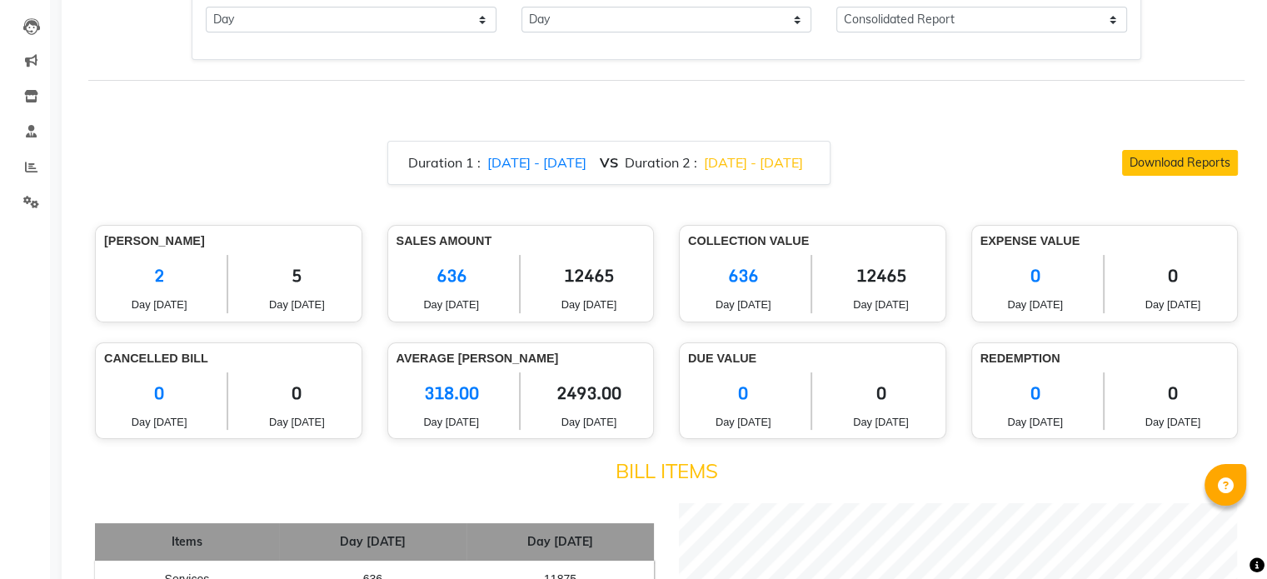 This screenshot has width=1267, height=579. Describe the element at coordinates (159, 276) in the screenshot. I see `span: 2` at that location.